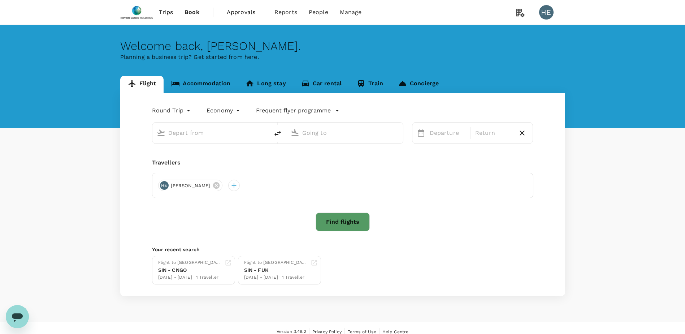  What do you see at coordinates (190, 270) in the screenshot?
I see `div: SIN - CNGO` at bounding box center [190, 270].